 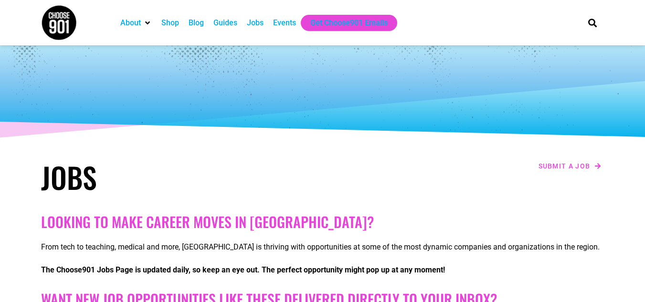 I want to click on a: Get Choose901 Emails, so click(x=349, y=23).